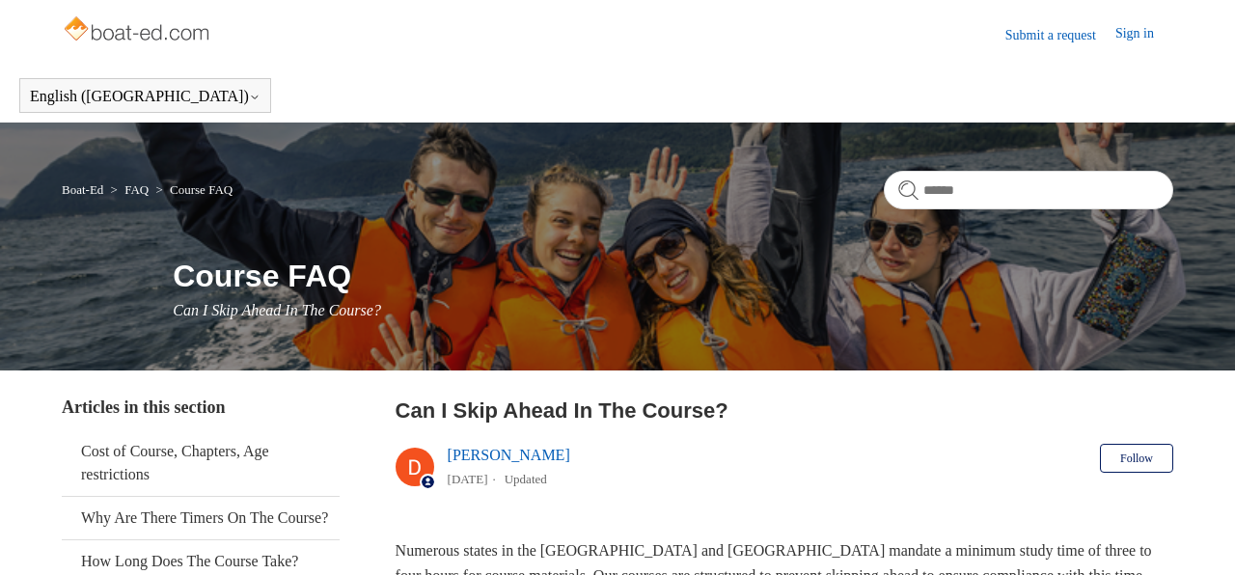  What do you see at coordinates (1029, 190) in the screenshot?
I see `input: Search` at bounding box center [1029, 190].